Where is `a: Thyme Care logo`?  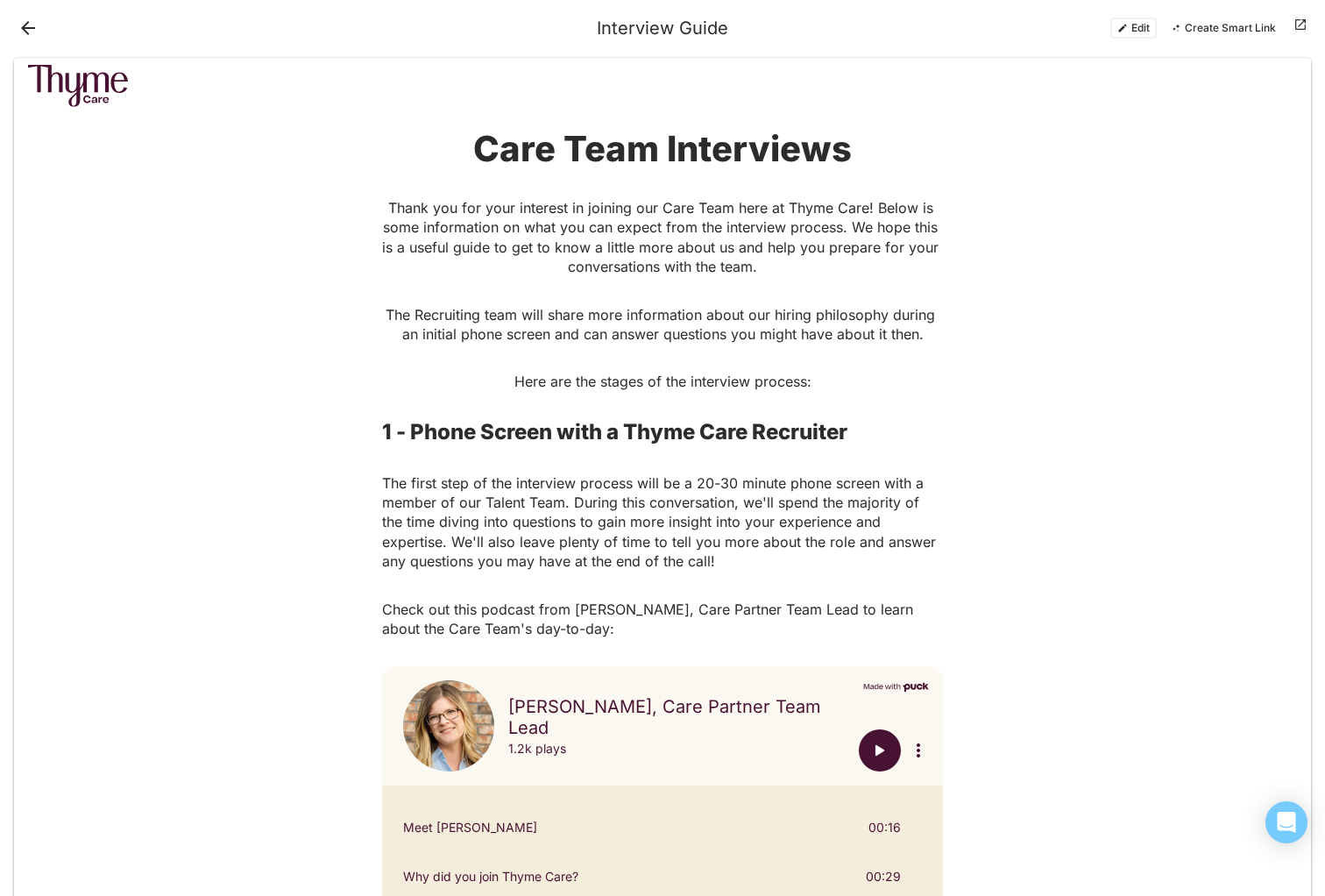 a: Thyme Care logo is located at coordinates (78, 86).